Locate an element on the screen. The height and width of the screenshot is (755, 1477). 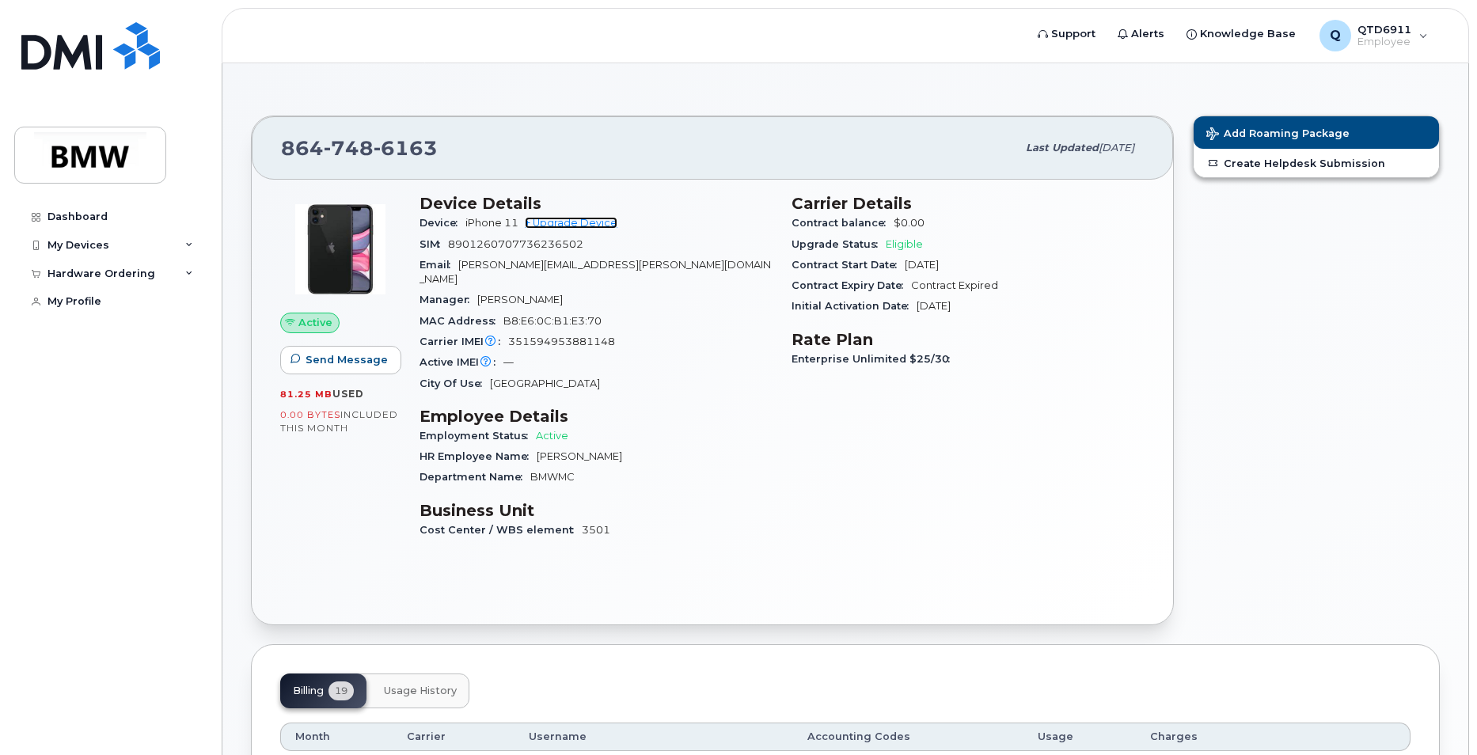
th: Accounting Codes is located at coordinates (908, 737).